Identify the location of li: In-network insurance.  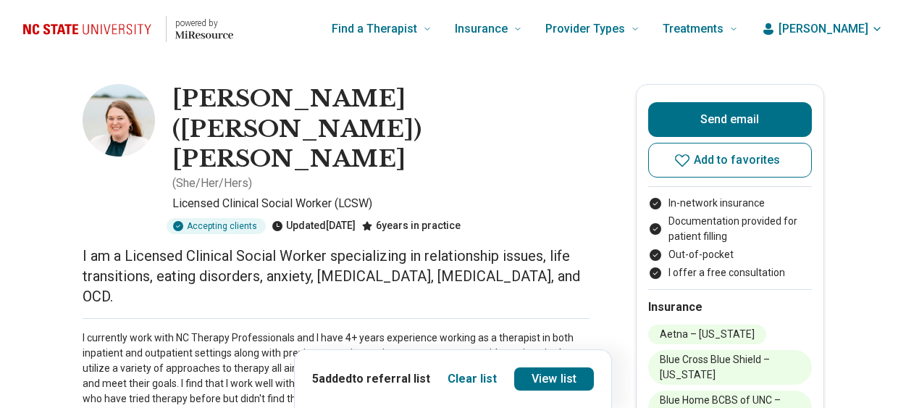
(730, 203).